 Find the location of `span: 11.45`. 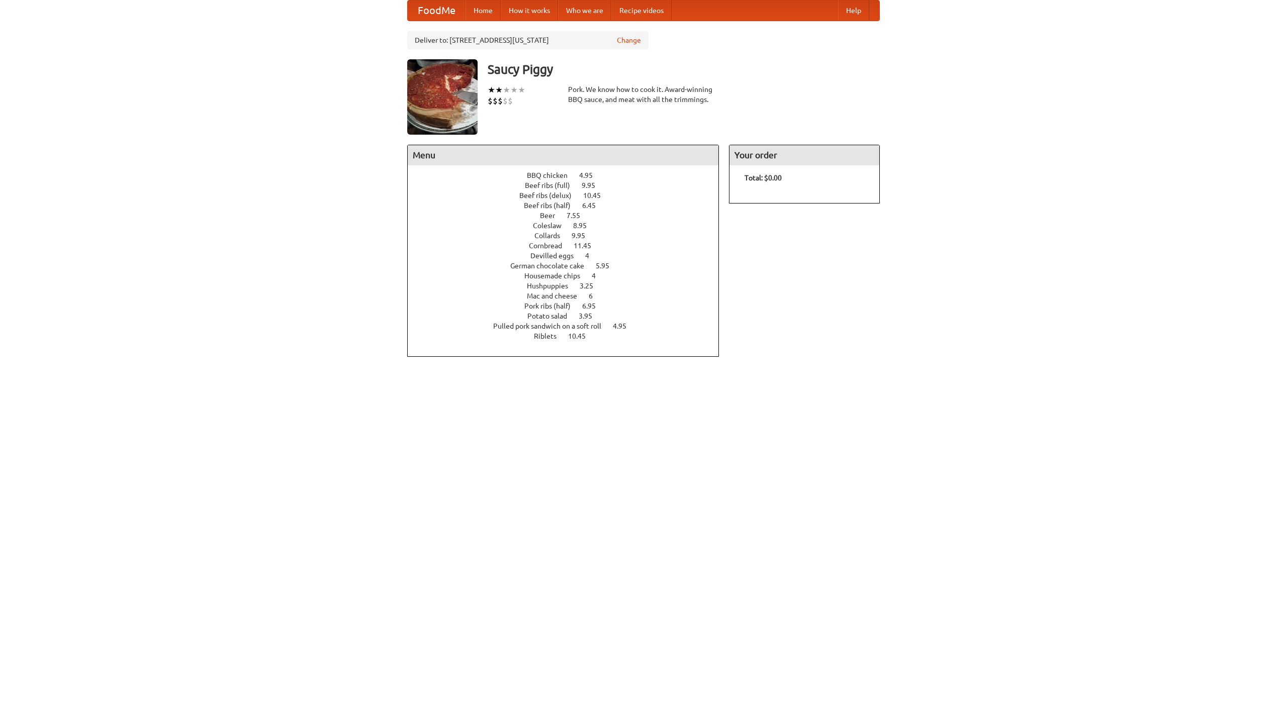

span: 11.45 is located at coordinates (587, 246).